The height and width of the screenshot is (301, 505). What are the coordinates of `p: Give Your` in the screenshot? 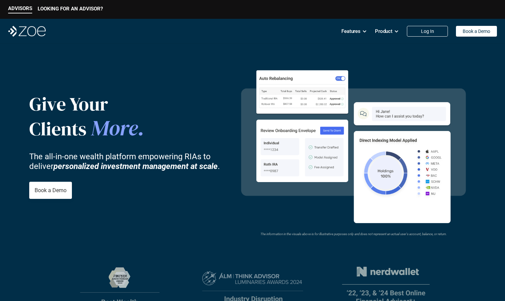 It's located at (106, 104).